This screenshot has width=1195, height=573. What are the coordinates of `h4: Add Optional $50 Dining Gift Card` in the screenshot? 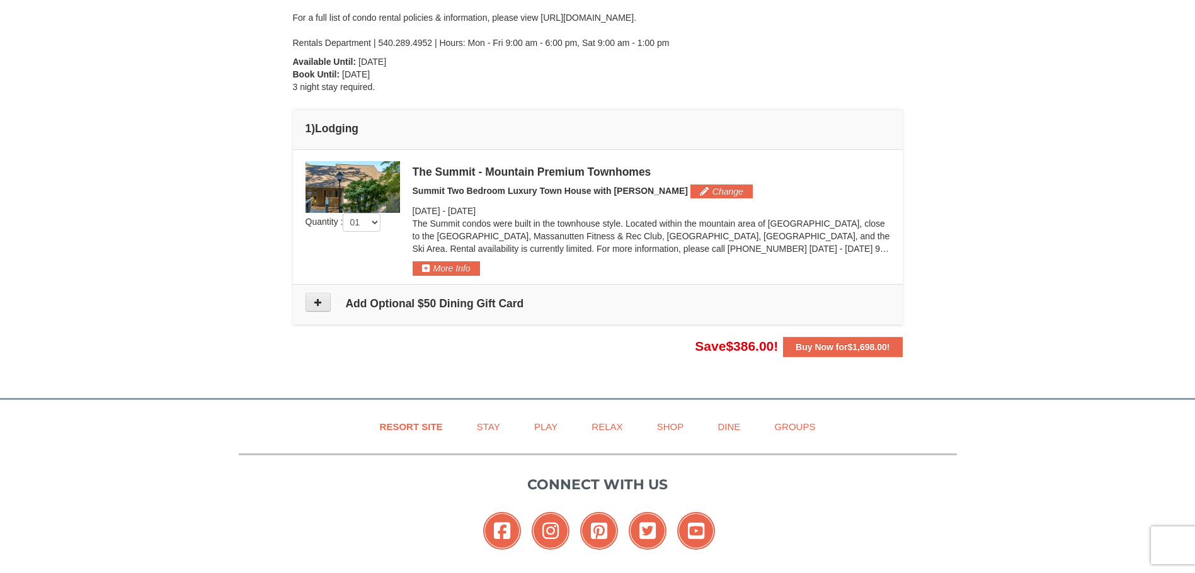 It's located at (598, 304).